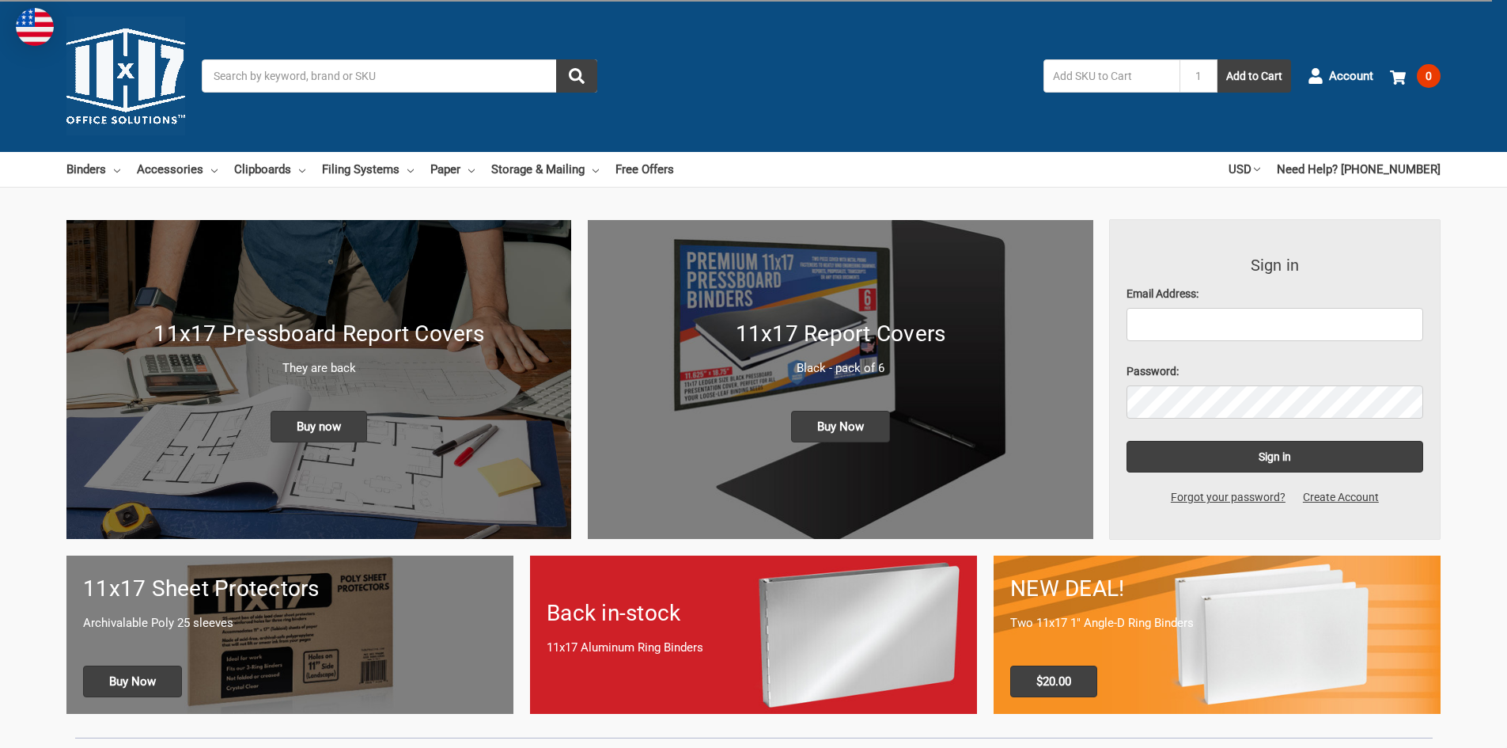 This screenshot has width=1507, height=748. I want to click on a: Filing Systems, so click(368, 169).